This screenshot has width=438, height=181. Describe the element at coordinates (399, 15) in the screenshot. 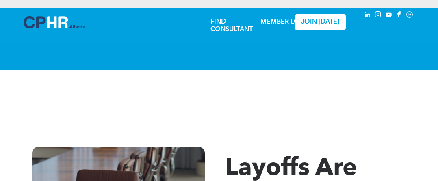

I see `a: facebook` at that location.